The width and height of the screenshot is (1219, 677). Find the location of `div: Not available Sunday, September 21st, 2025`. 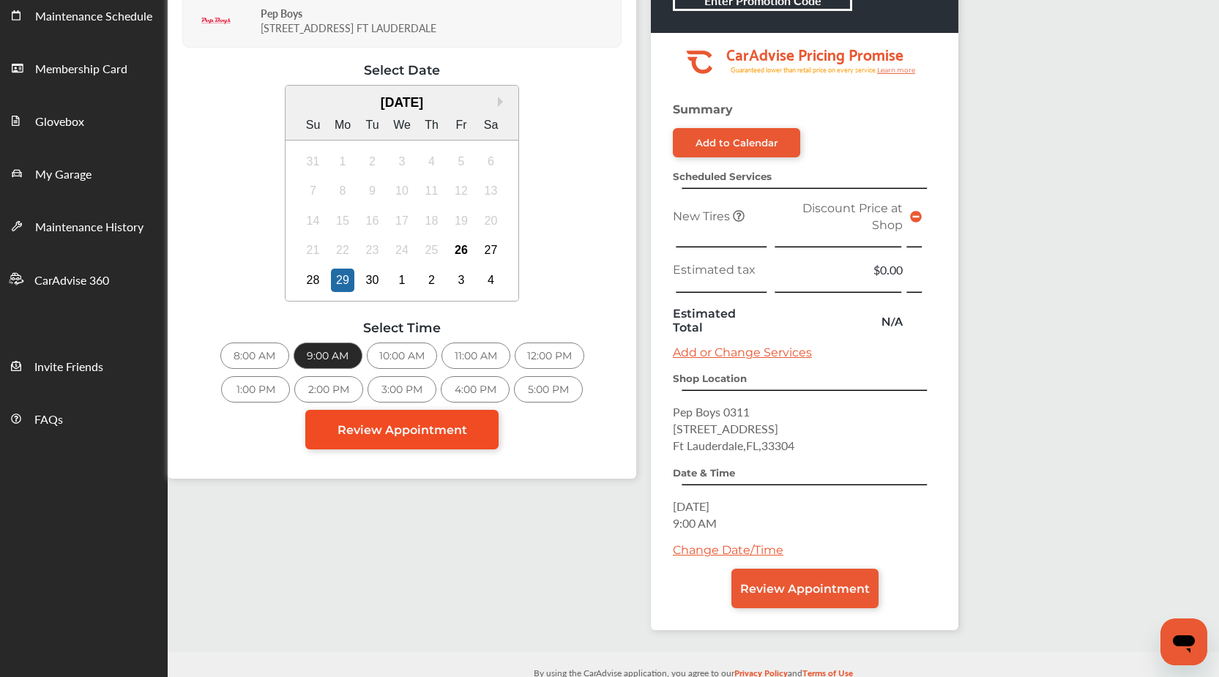

div: Not available Sunday, September 21st, 2025 is located at coordinates (313, 250).